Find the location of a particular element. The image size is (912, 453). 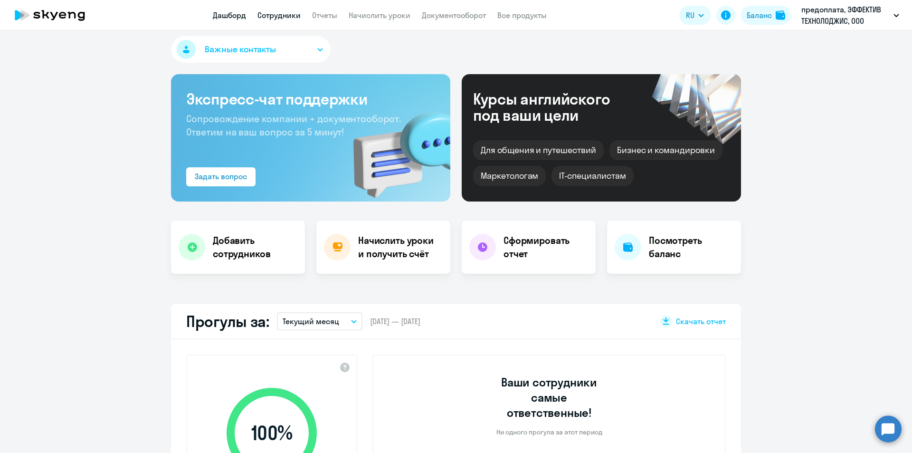

a: Отчеты is located at coordinates (324, 15).